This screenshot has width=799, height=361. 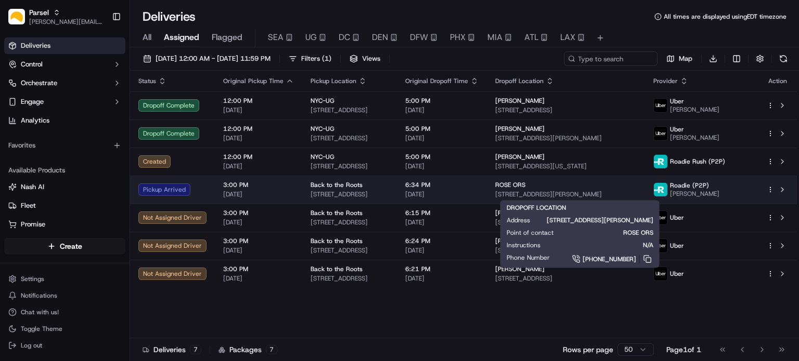 What do you see at coordinates (419, 37) in the screenshot?
I see `span: DFW` at bounding box center [419, 37].